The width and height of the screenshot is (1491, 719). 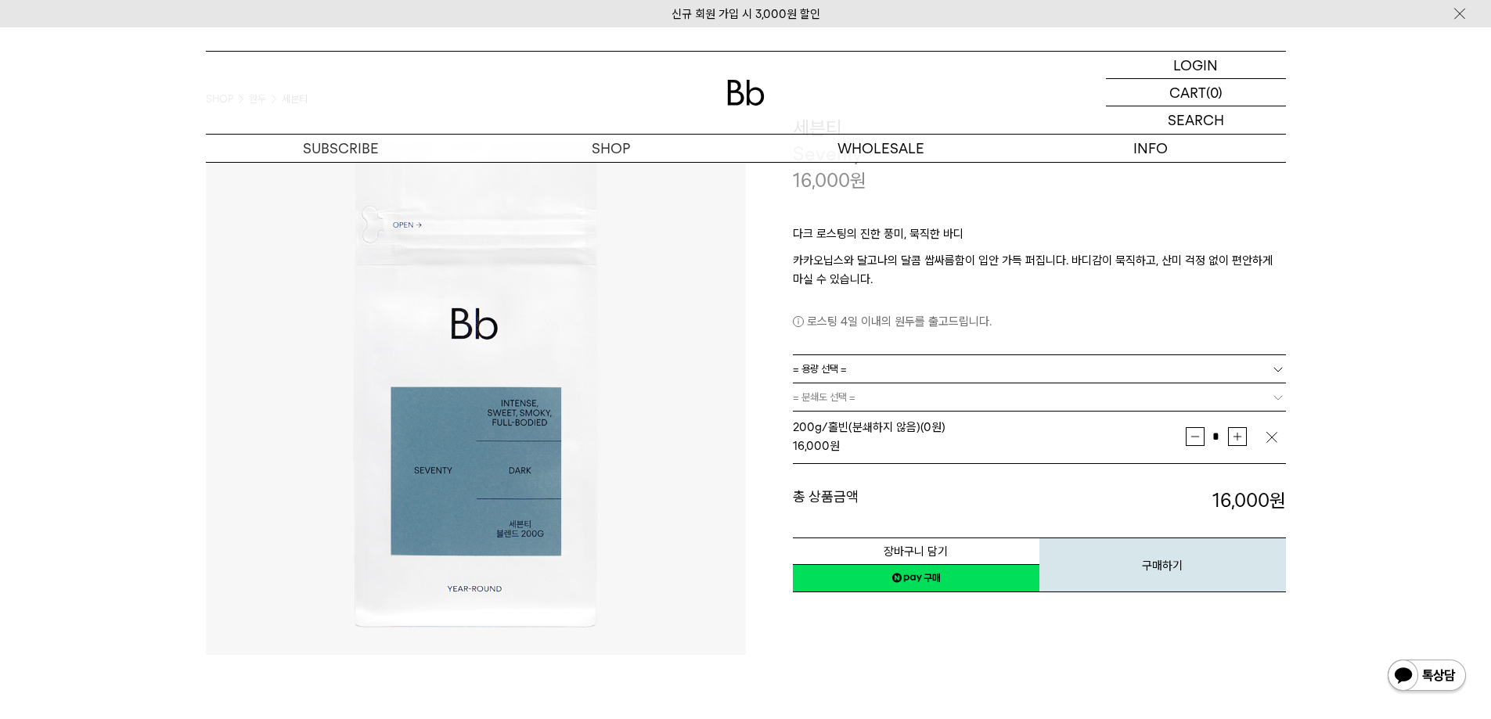 I want to click on p: (0), so click(x=1214, y=92).